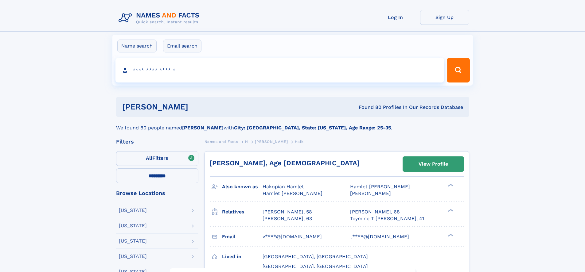 Image resolution: width=585 pixels, height=272 pixels. I want to click on span: Hakopian Hamlet, so click(283, 187).